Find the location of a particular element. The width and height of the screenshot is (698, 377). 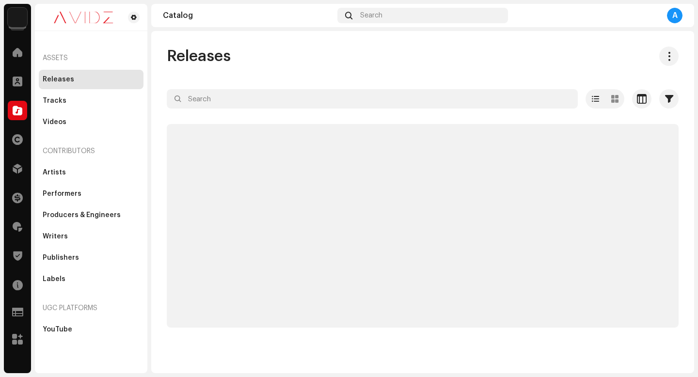

img: 10d72f0b-d06a-424f-aeaa-9c9f537e57b6 is located at coordinates (17, 17).